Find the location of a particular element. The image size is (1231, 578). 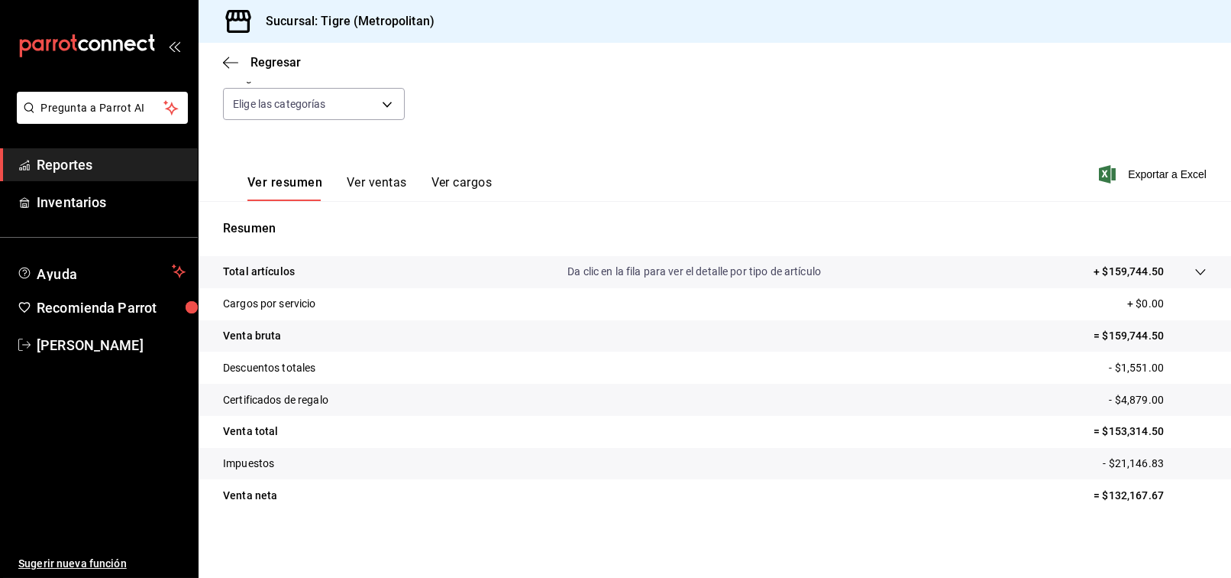

span: Pregunta a Parrot AI is located at coordinates (102, 108).